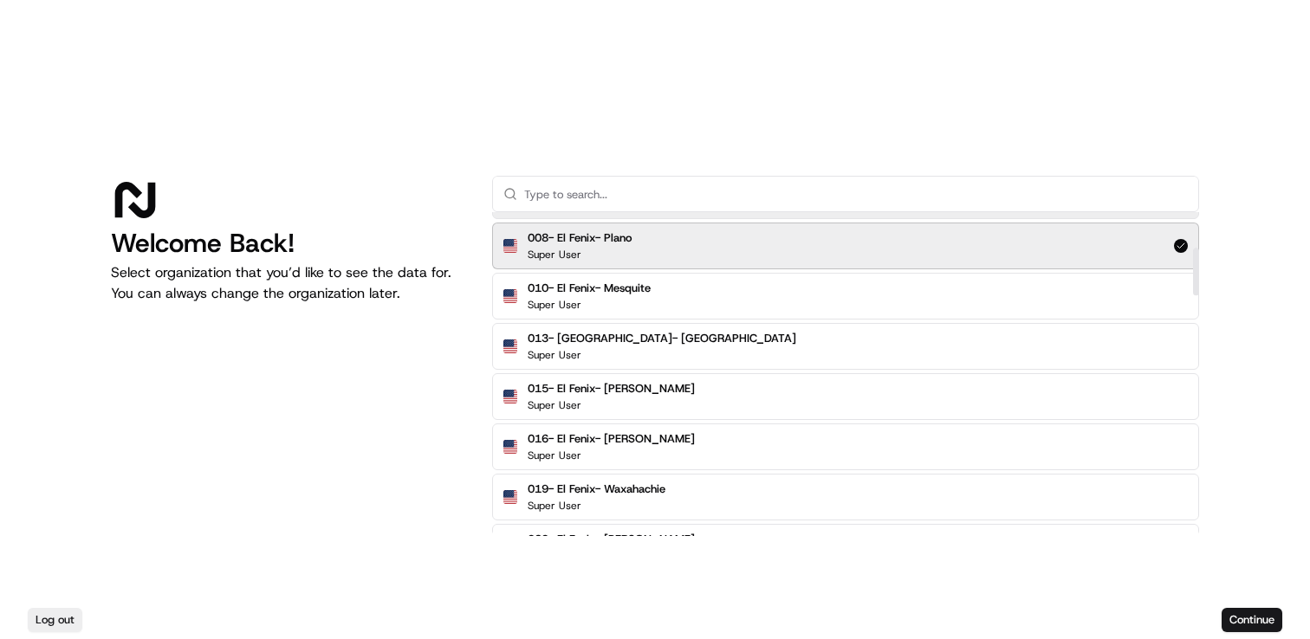 This screenshot has height=639, width=1310. Describe the element at coordinates (288, 283) in the screenshot. I see `p: Select organization that you’d like to see the data for. You can always change the organization l...` at that location.